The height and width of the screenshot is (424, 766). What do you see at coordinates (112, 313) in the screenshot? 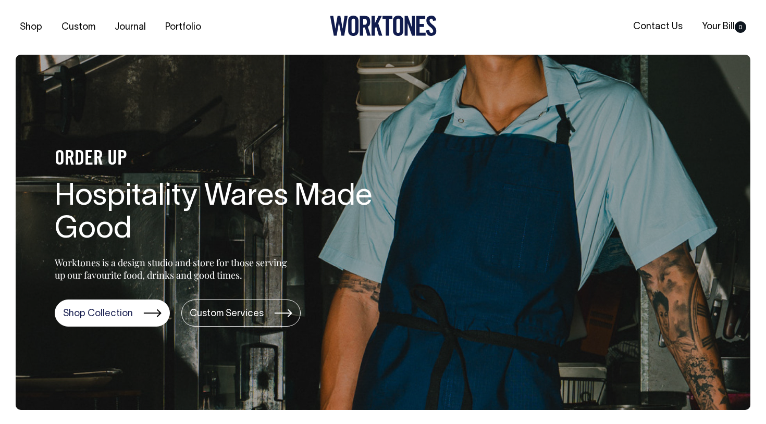
I see `a: Shop Collection` at bounding box center [112, 313].